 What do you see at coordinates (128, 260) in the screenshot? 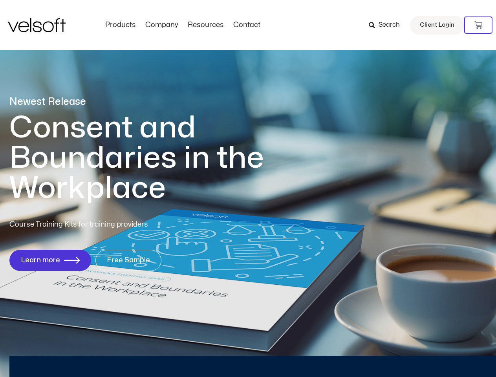
I see `span: Free Sample` at bounding box center [128, 260].